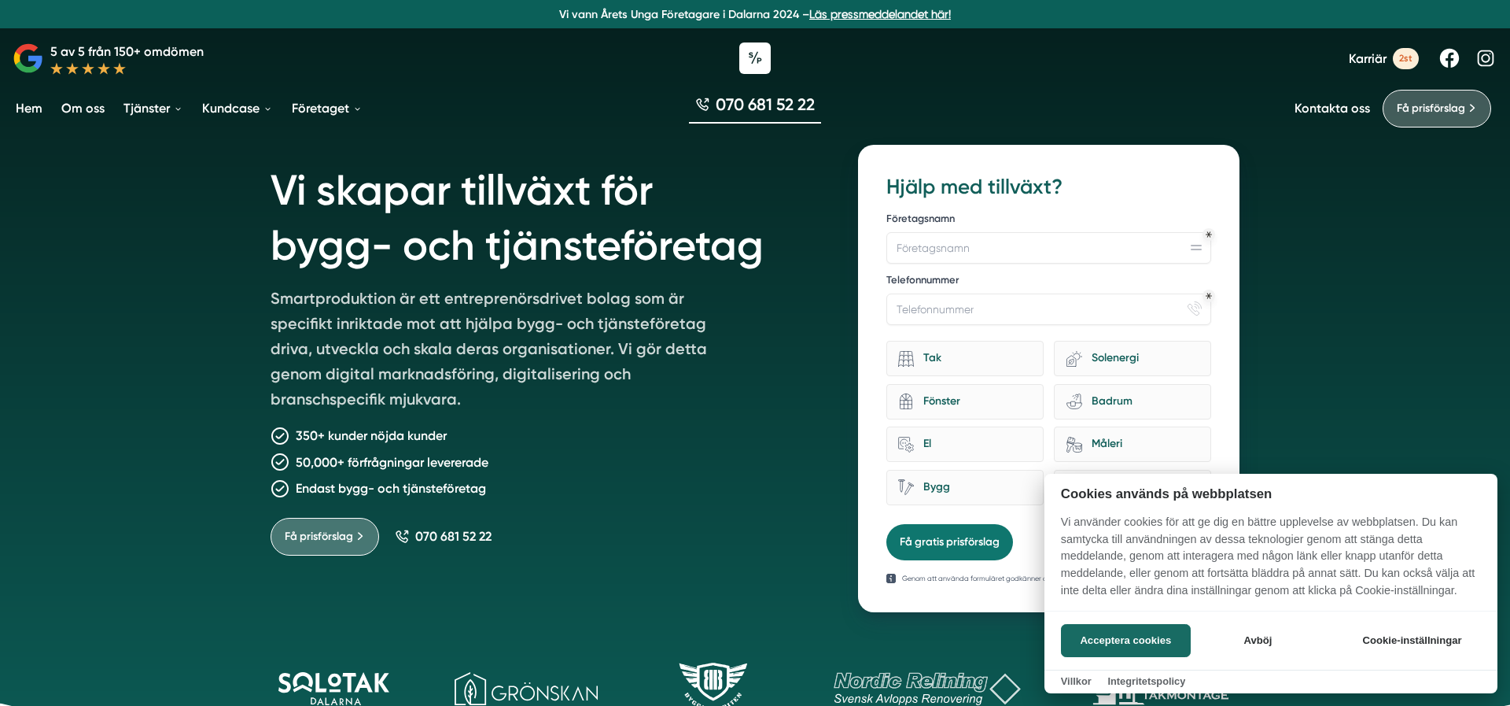  What do you see at coordinates (1126, 640) in the screenshot?
I see `button: Acceptera cookies` at bounding box center [1126, 640].